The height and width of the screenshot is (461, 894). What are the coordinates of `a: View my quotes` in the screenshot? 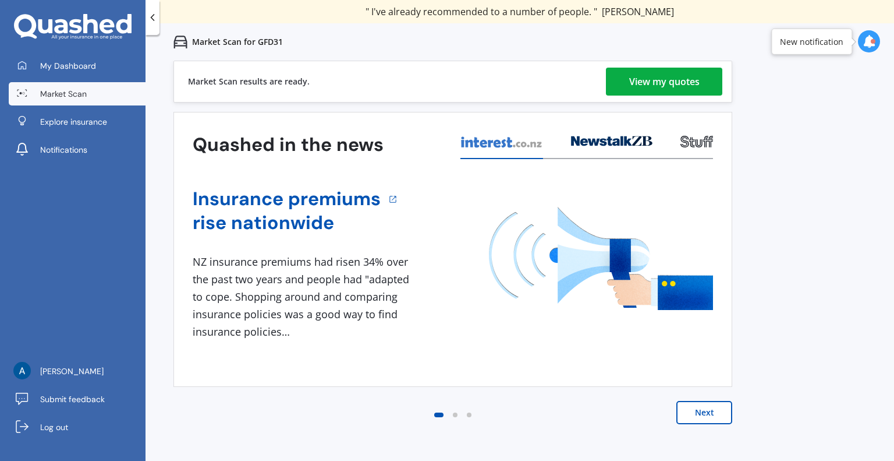 It's located at (664, 82).